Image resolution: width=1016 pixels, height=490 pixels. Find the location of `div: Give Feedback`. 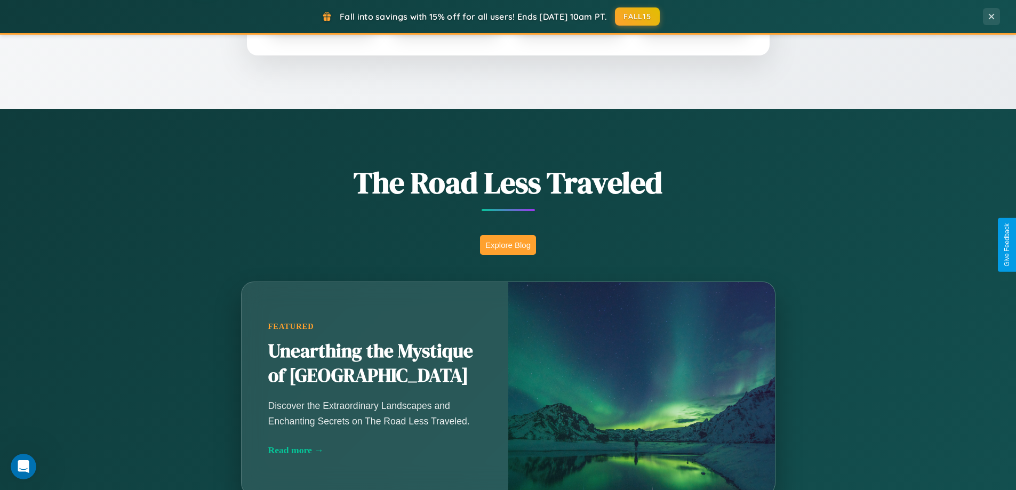

div: Give Feedback is located at coordinates (1007, 245).